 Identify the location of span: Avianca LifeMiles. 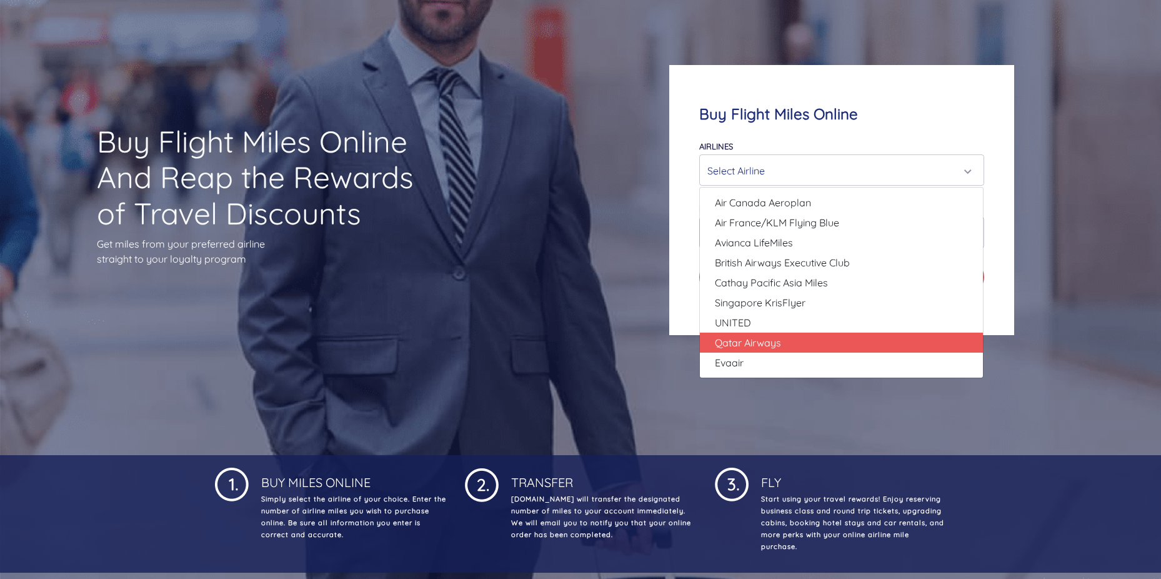
(754, 242).